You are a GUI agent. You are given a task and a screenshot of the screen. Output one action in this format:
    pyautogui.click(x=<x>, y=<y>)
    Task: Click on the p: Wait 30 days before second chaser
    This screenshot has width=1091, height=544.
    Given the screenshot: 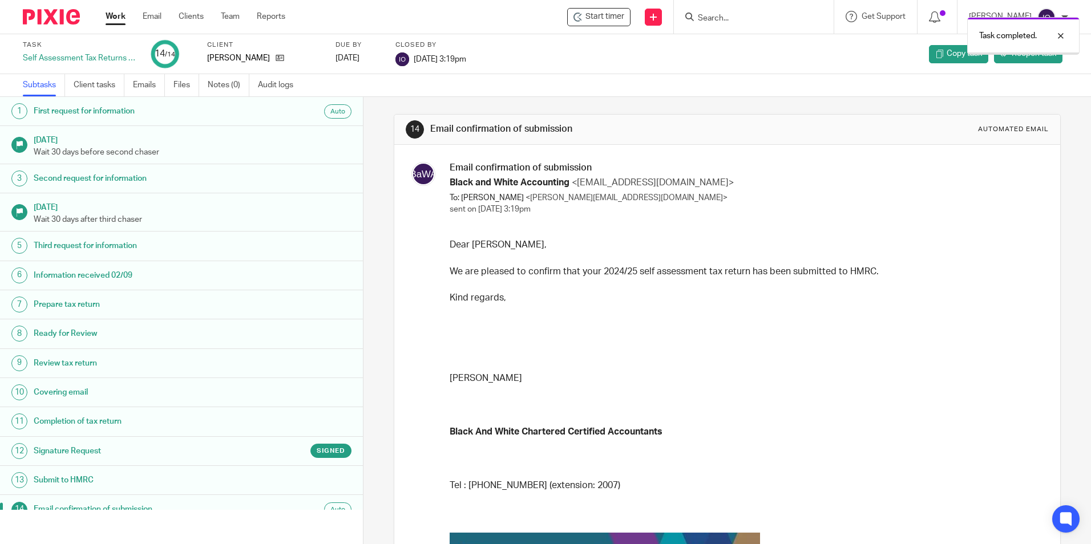 What is the action you would take?
    pyautogui.click(x=193, y=152)
    